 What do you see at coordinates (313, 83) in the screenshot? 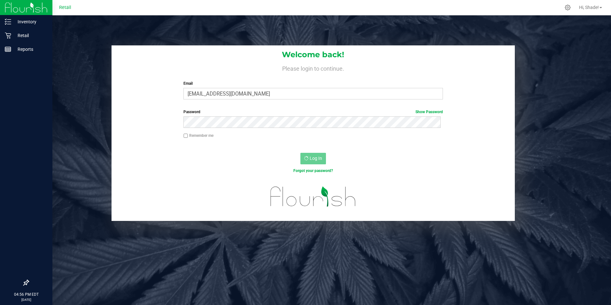
I see `label: Email` at bounding box center [313, 83].